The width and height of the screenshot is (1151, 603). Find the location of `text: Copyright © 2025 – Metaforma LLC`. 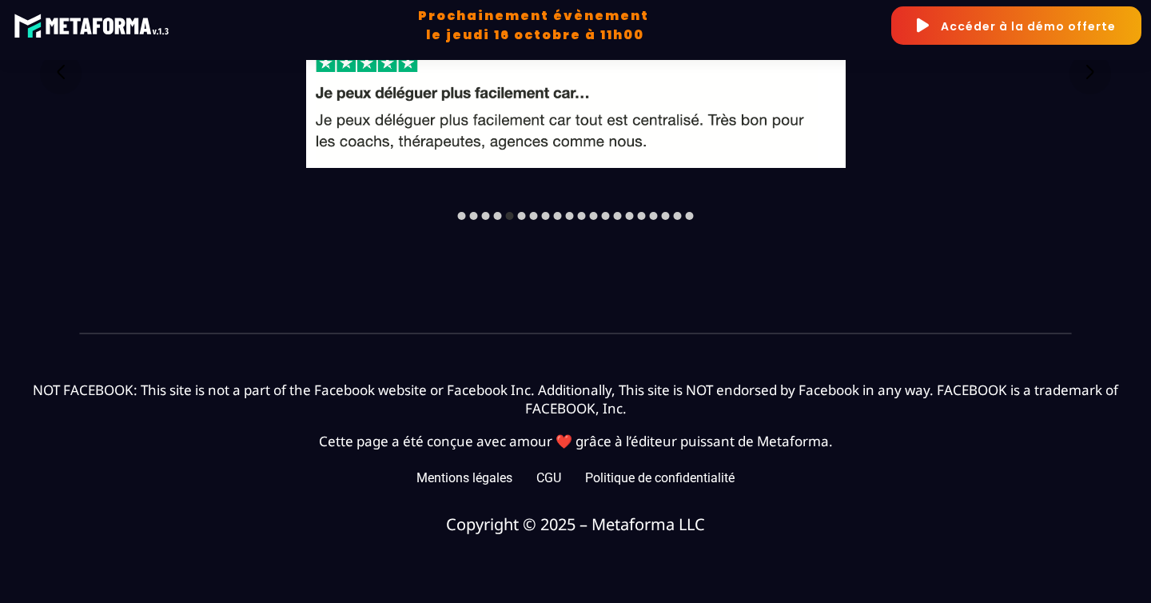

text: Copyright © 2025 – Metaforma LLC is located at coordinates (576, 524).